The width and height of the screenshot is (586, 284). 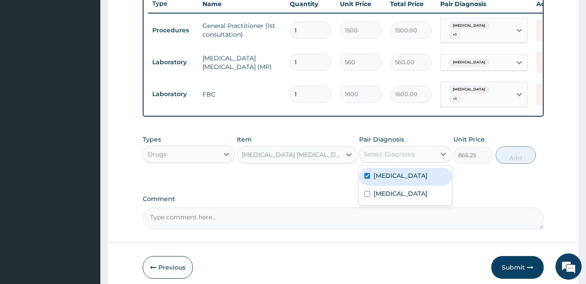 I want to click on button: Add, so click(x=516, y=155).